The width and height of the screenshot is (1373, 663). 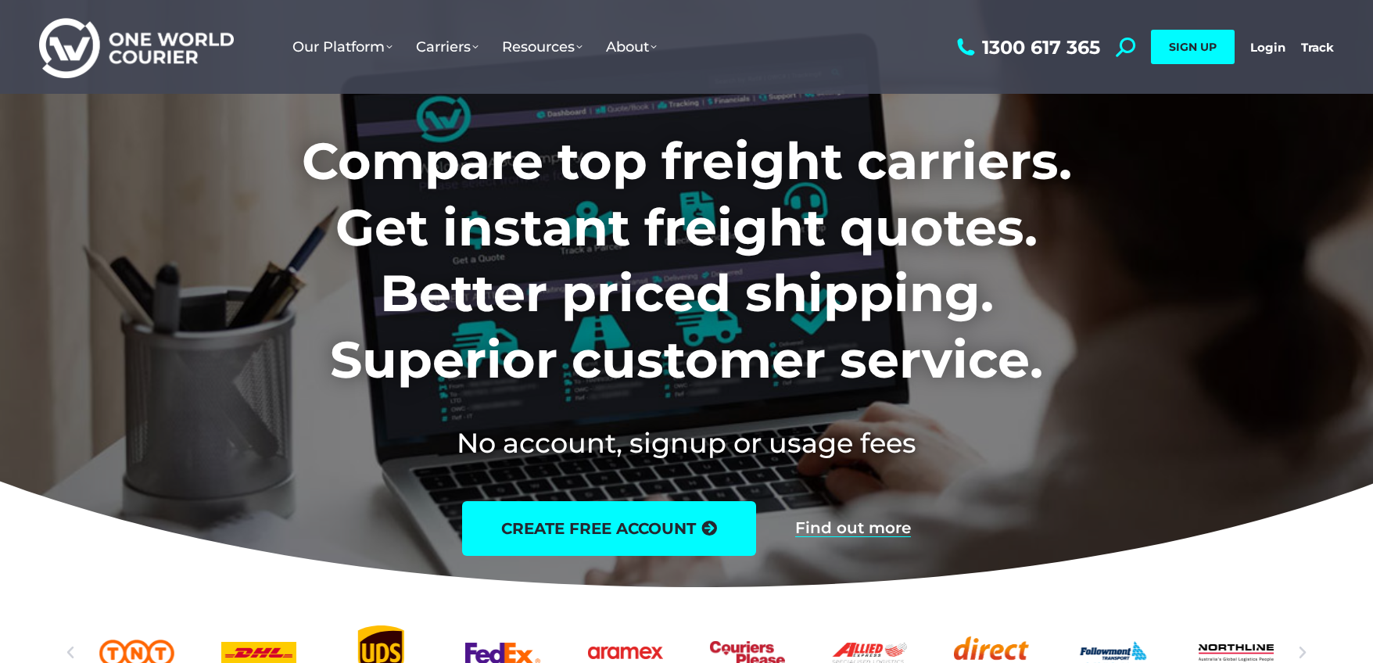 I want to click on a: create free account, so click(x=609, y=529).